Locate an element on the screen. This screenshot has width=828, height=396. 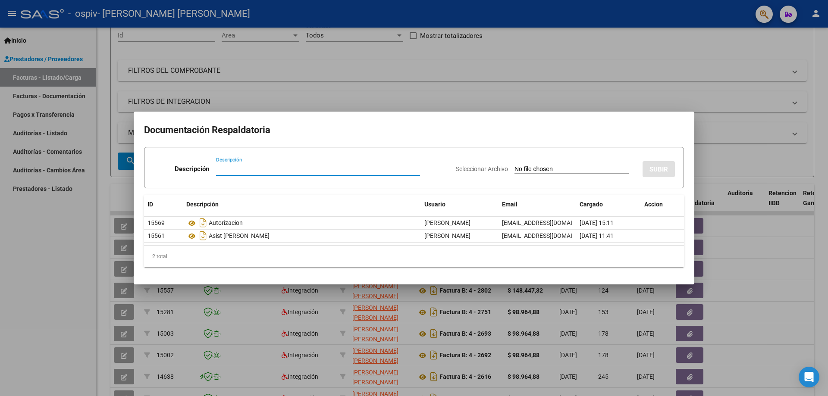
datatable-header-cell: ID is located at coordinates (163, 204).